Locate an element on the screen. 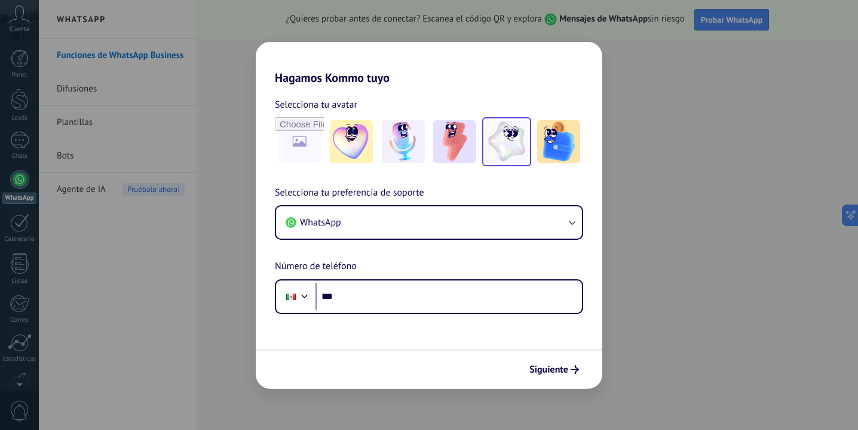 The image size is (858, 430). img: -3.jpeg is located at coordinates (455, 142).